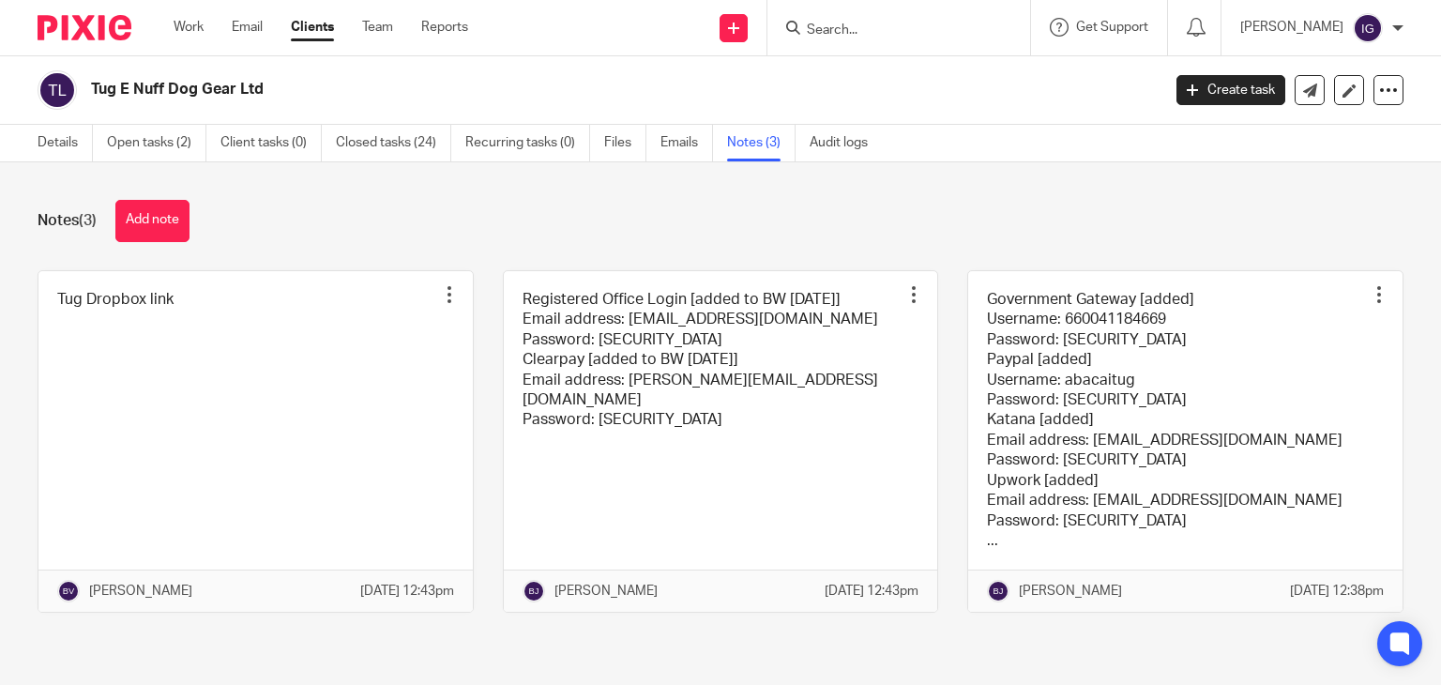  I want to click on img: Pixie, so click(84, 27).